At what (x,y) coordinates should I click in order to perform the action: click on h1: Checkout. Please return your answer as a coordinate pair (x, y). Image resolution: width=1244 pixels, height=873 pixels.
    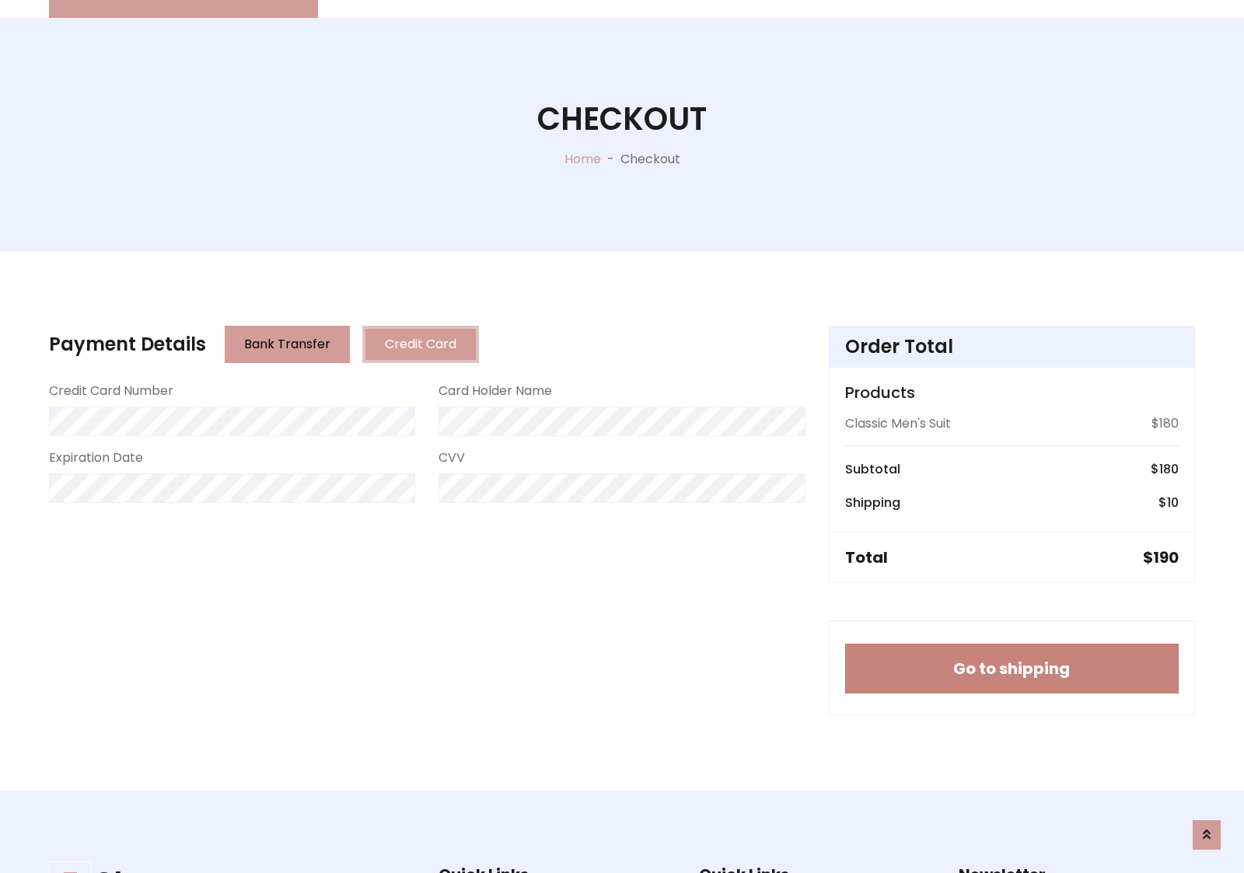
    Looking at the image, I should click on (622, 119).